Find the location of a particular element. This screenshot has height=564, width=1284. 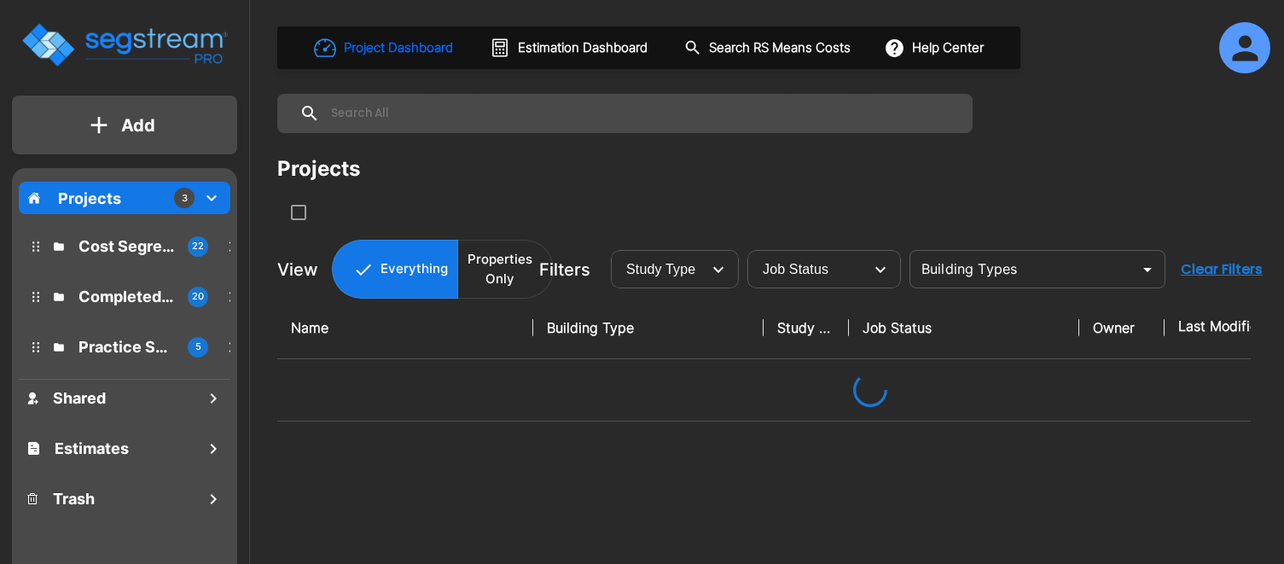

h1: Estimates is located at coordinates (91, 448).